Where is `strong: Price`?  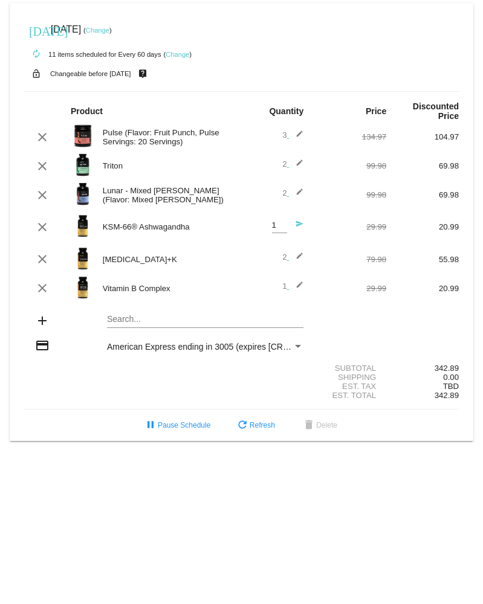 strong: Price is located at coordinates (376, 111).